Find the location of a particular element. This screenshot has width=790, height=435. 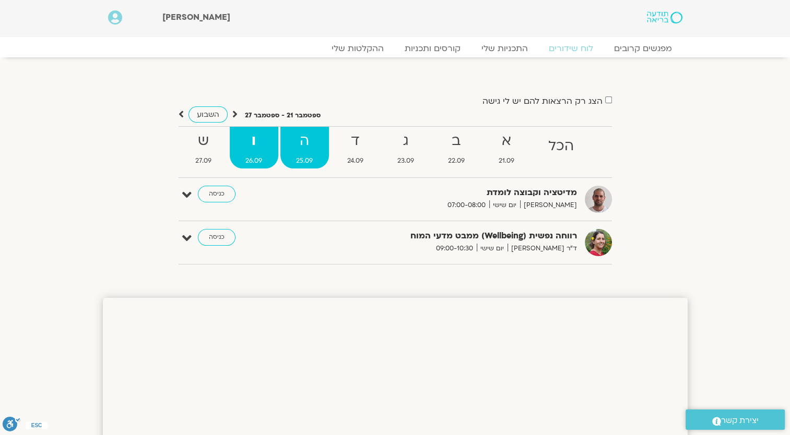

a: א21.09 is located at coordinates (506, 148).